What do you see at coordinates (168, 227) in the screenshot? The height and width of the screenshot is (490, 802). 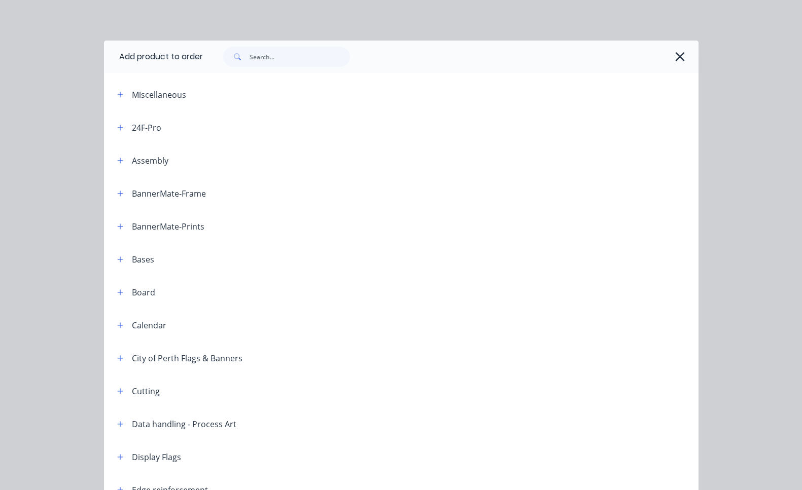 I see `div: BannerMate-Prints` at bounding box center [168, 227].